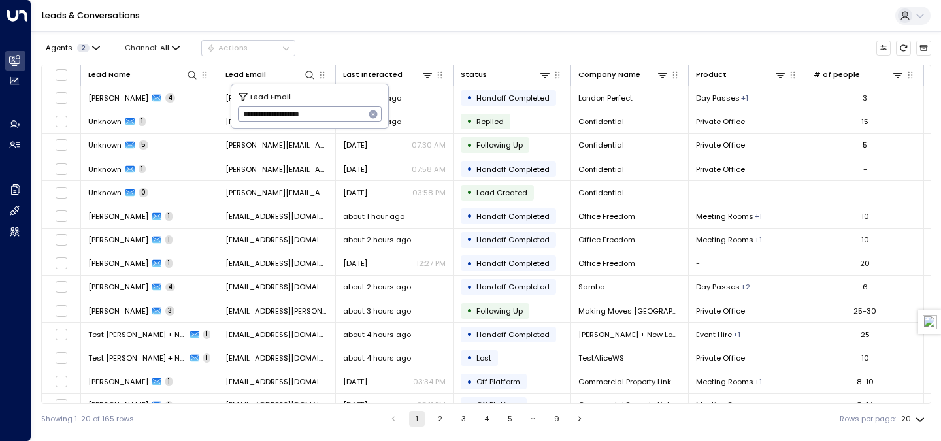  Describe the element at coordinates (277, 145) in the screenshot. I see `span: jules@tallyworkspace.com` at that location.